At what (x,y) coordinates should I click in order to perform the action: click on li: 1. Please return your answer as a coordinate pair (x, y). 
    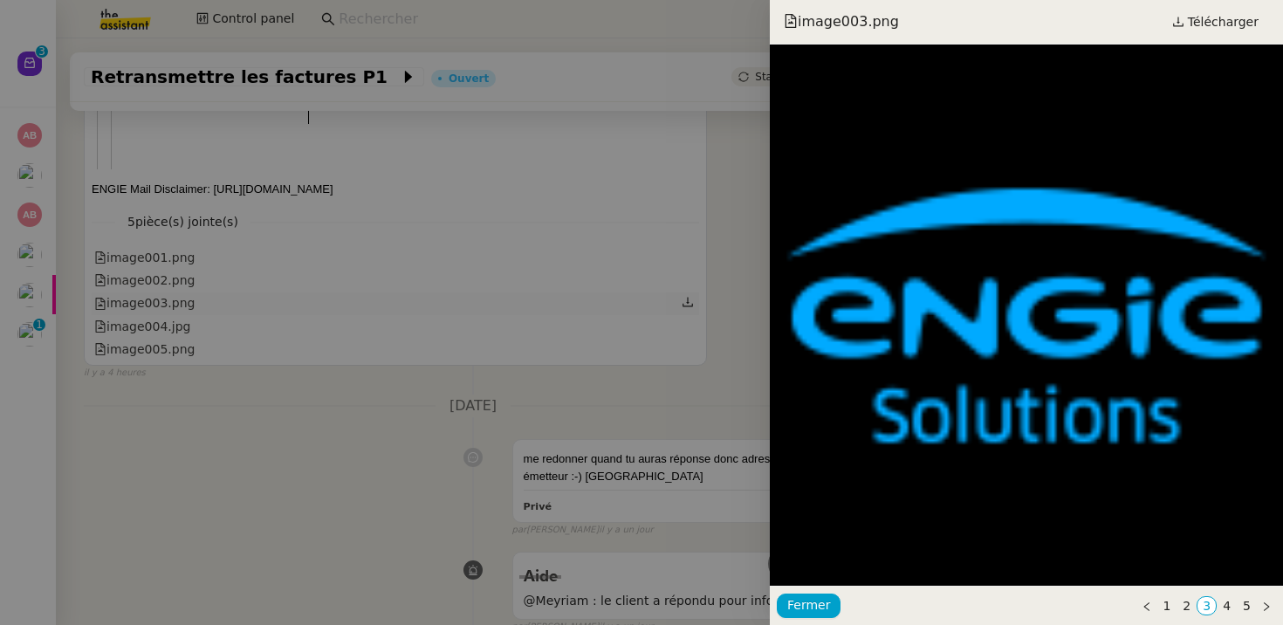
    Looking at the image, I should click on (1166, 606).